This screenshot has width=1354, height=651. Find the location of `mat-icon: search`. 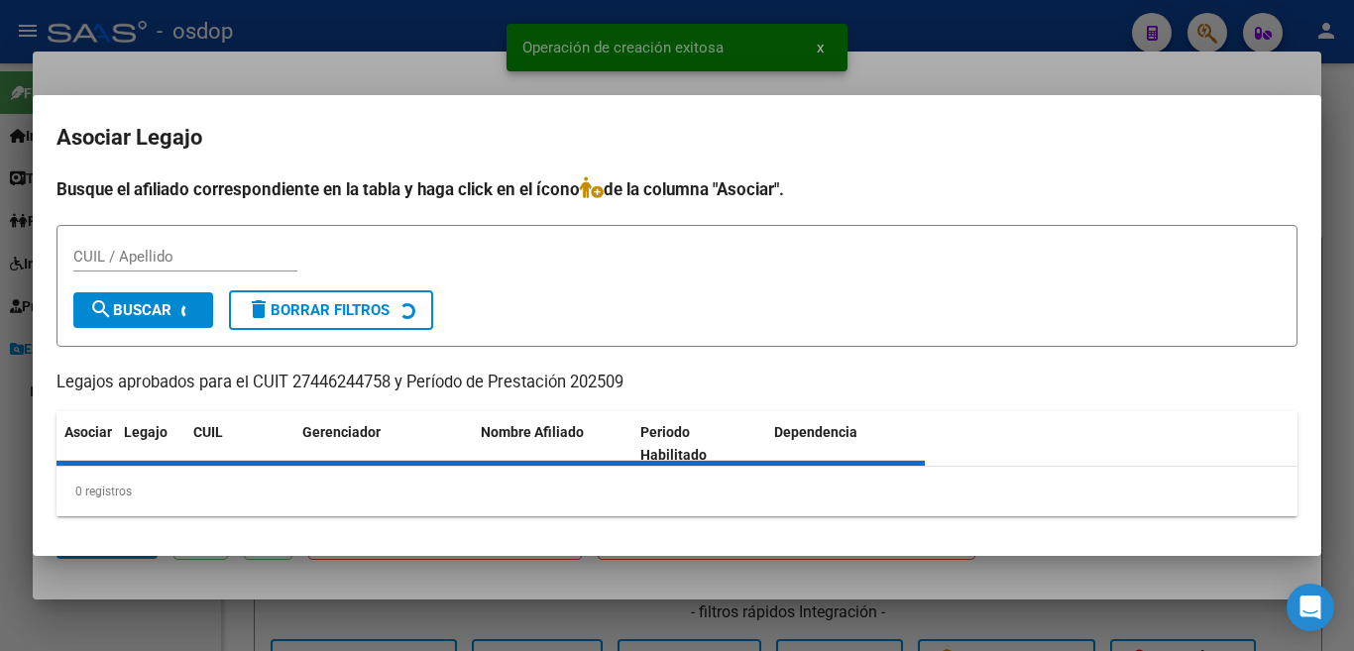

mat-icon: search is located at coordinates (101, 309).